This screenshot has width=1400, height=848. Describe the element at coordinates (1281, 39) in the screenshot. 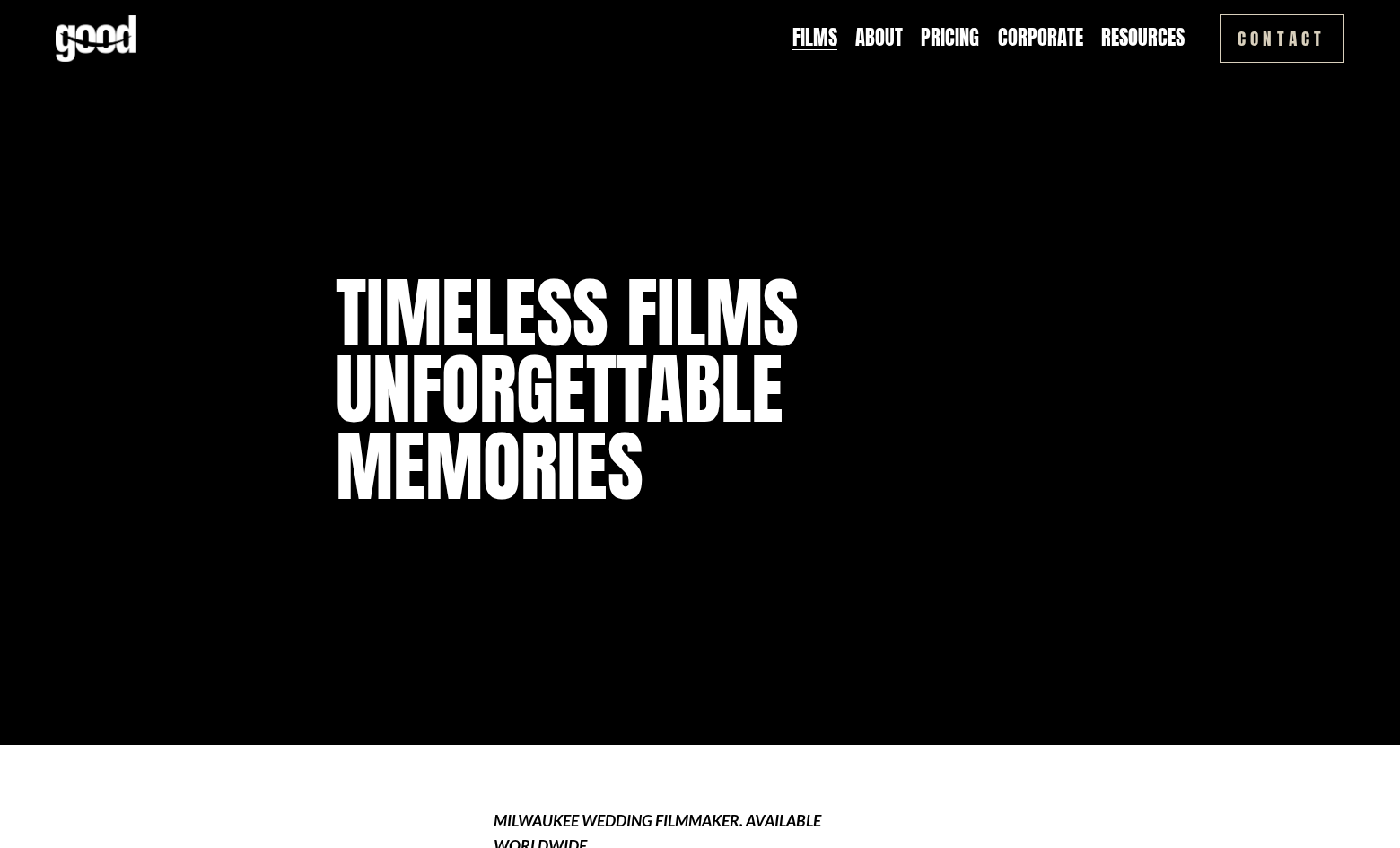

I see `a: Contact` at that location.